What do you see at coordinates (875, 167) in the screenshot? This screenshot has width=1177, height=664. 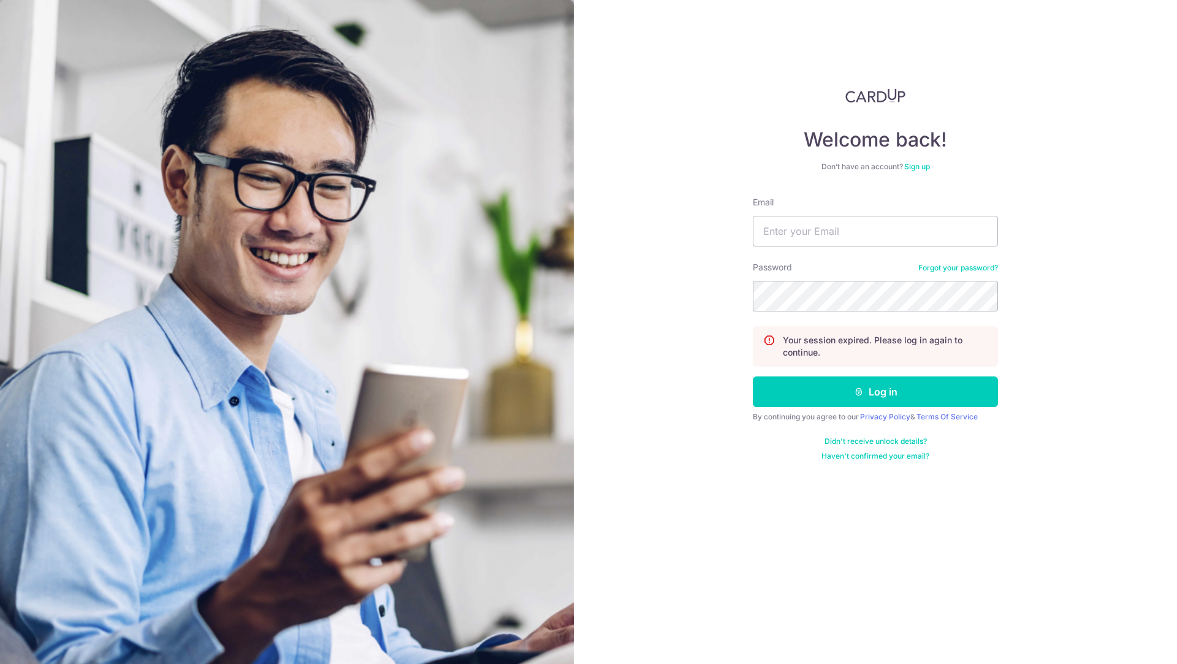 I see `div: Don’t have an account?` at bounding box center [875, 167].